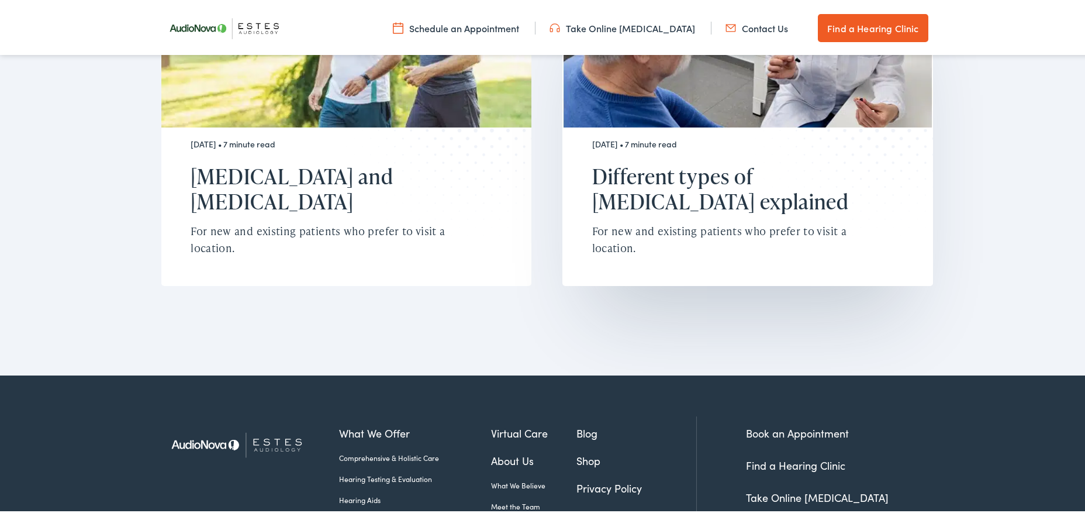 The image size is (1085, 513). I want to click on a: Virtual Care, so click(534, 430).